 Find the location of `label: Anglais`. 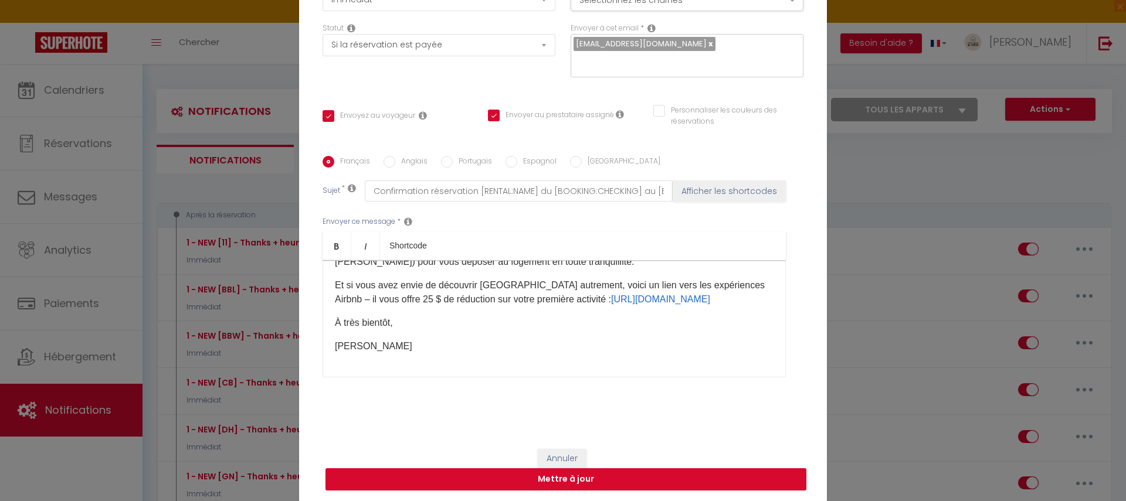

label: Anglais is located at coordinates (411, 162).